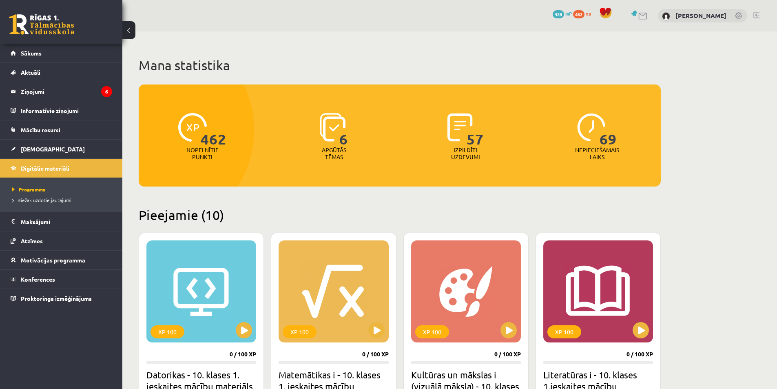  I want to click on span: Mācību resursi, so click(40, 130).